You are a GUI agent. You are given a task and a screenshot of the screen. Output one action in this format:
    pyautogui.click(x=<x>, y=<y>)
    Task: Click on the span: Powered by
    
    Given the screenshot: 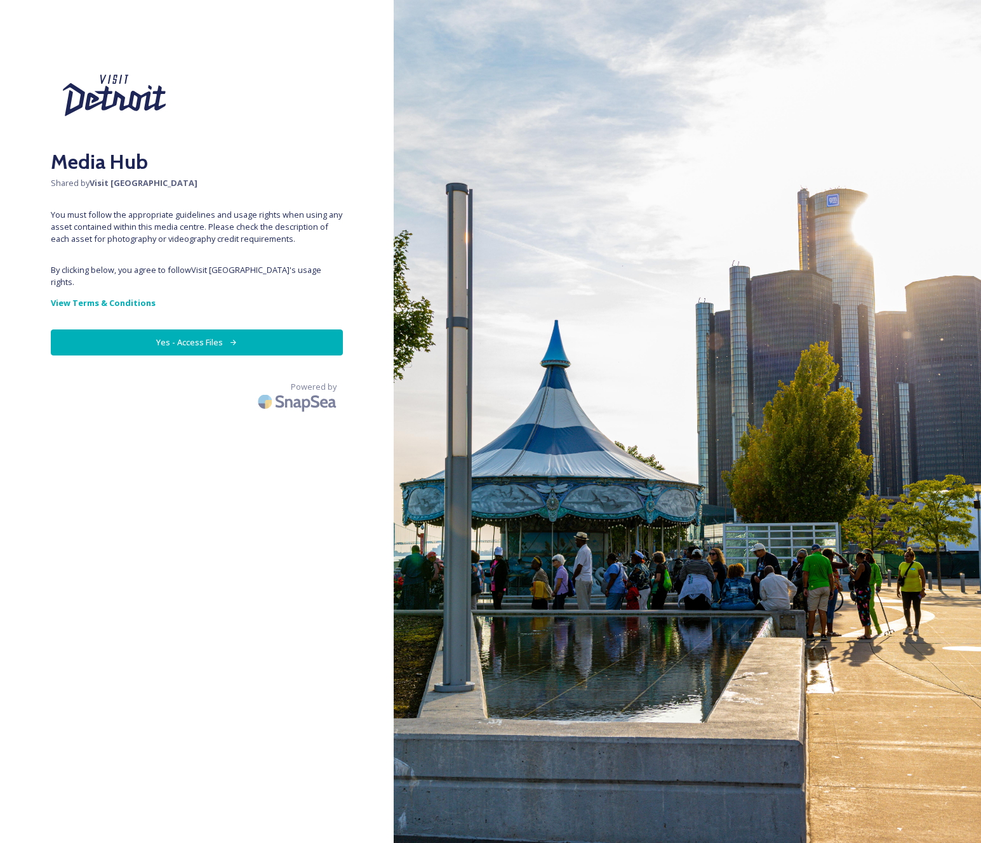 What is the action you would take?
    pyautogui.click(x=314, y=387)
    